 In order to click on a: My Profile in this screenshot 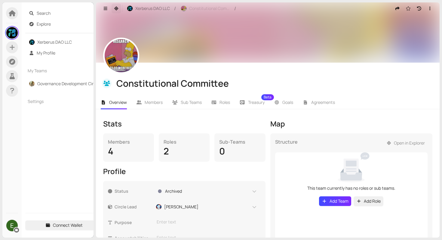, I will do `click(46, 53)`.